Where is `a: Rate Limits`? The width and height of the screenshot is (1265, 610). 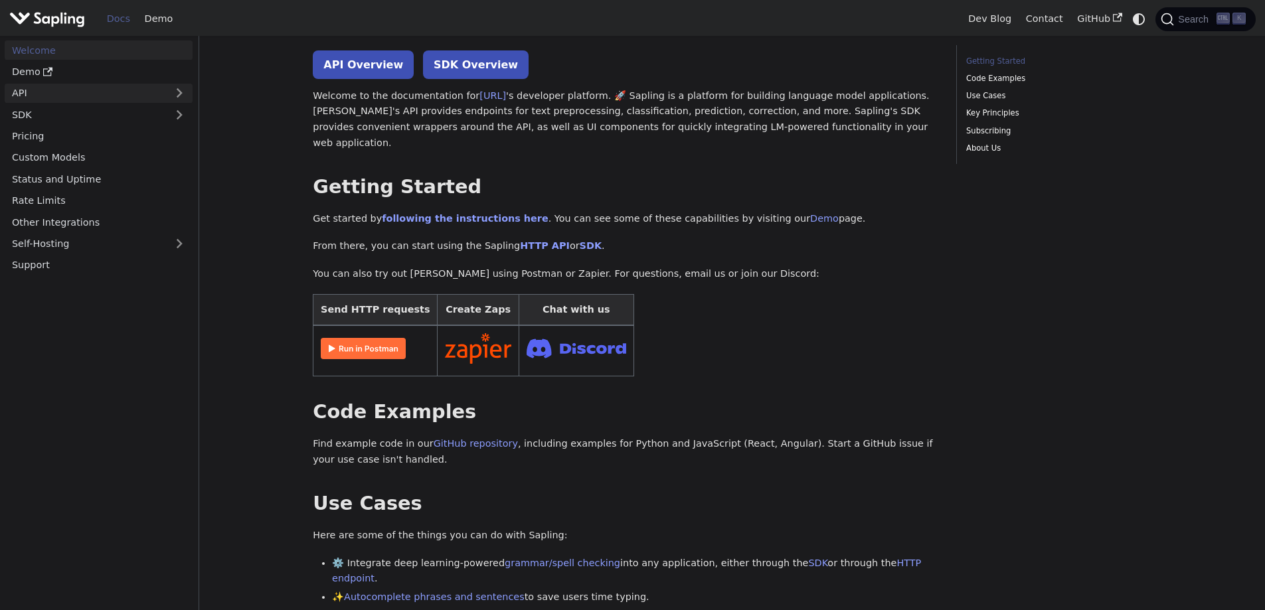
a: Rate Limits is located at coordinates (98, 201).